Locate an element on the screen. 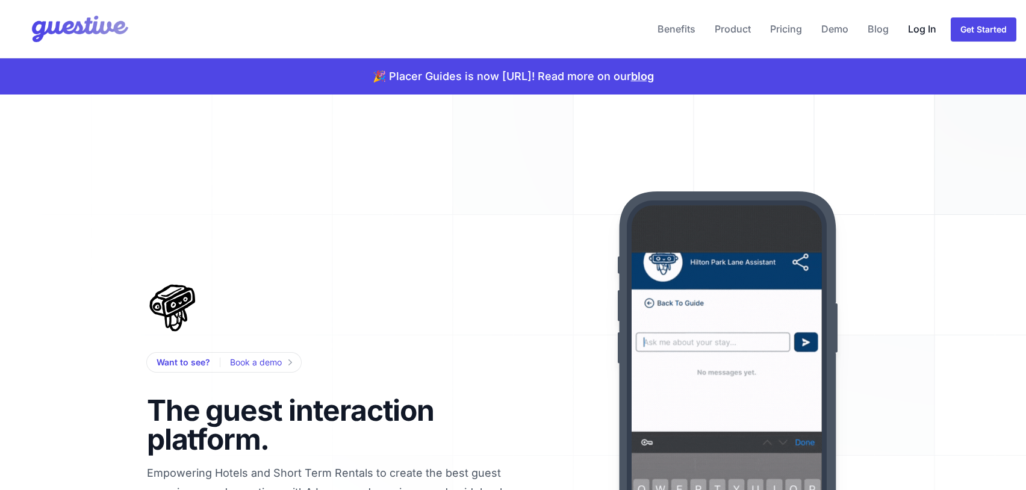 This screenshot has width=1026, height=490. a: Log In is located at coordinates (922, 29).